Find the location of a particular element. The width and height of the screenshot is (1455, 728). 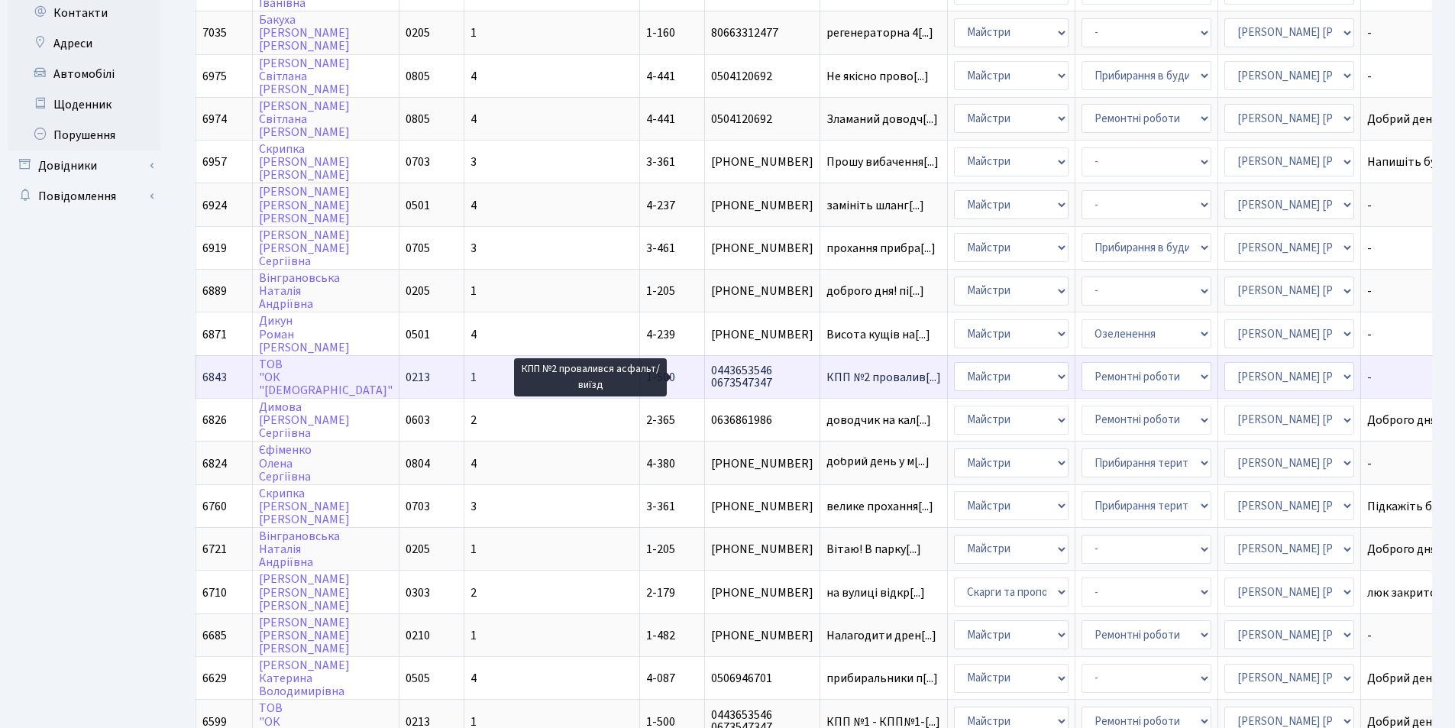

span: 0703 is located at coordinates (418, 506).